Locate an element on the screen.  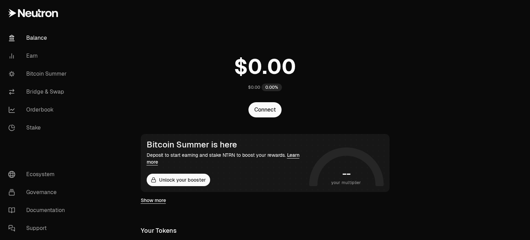
a: Support is located at coordinates (39, 228).